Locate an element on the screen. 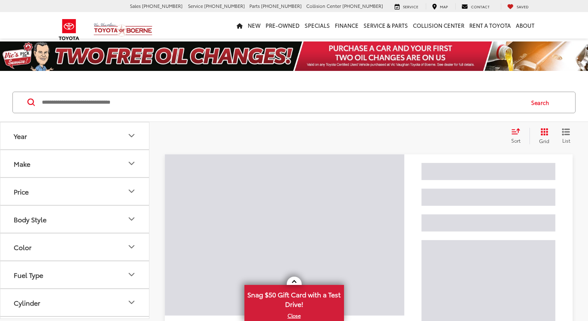 The image size is (588, 321). span: Collision Center is located at coordinates (324, 6).